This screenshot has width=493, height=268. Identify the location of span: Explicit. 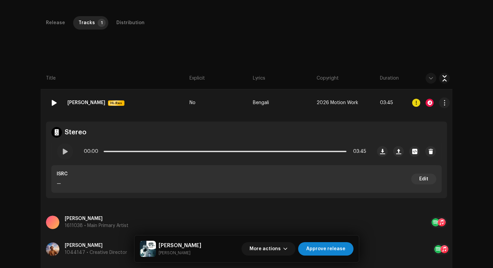
(197, 78).